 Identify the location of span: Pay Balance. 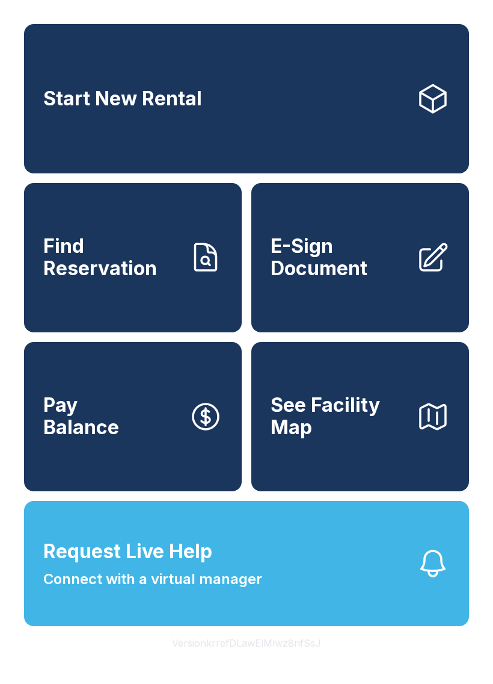
(81, 416).